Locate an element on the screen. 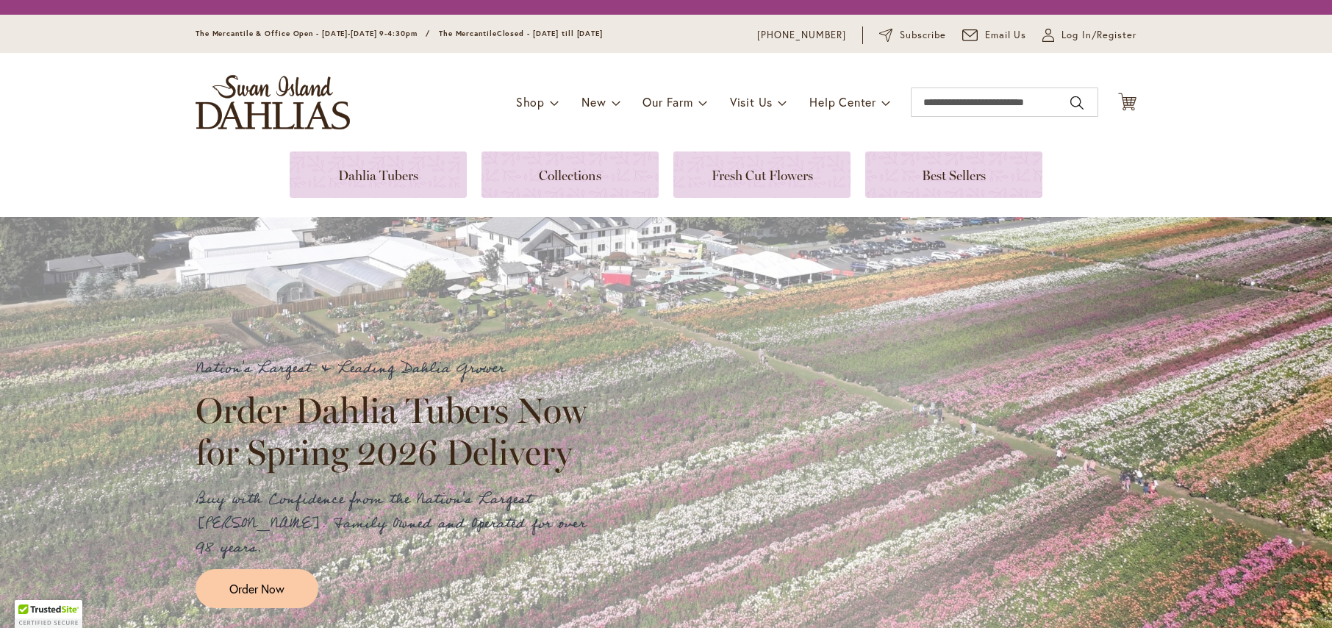 This screenshot has height=628, width=1332. span: Shop is located at coordinates (530, 101).